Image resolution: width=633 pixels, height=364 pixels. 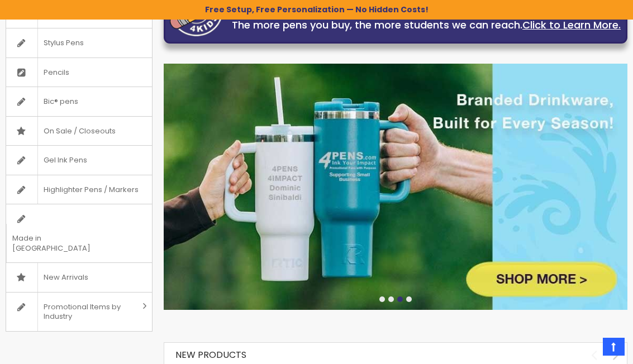 What do you see at coordinates (60, 102) in the screenshot?
I see `span: Bic® pens` at bounding box center [60, 102].